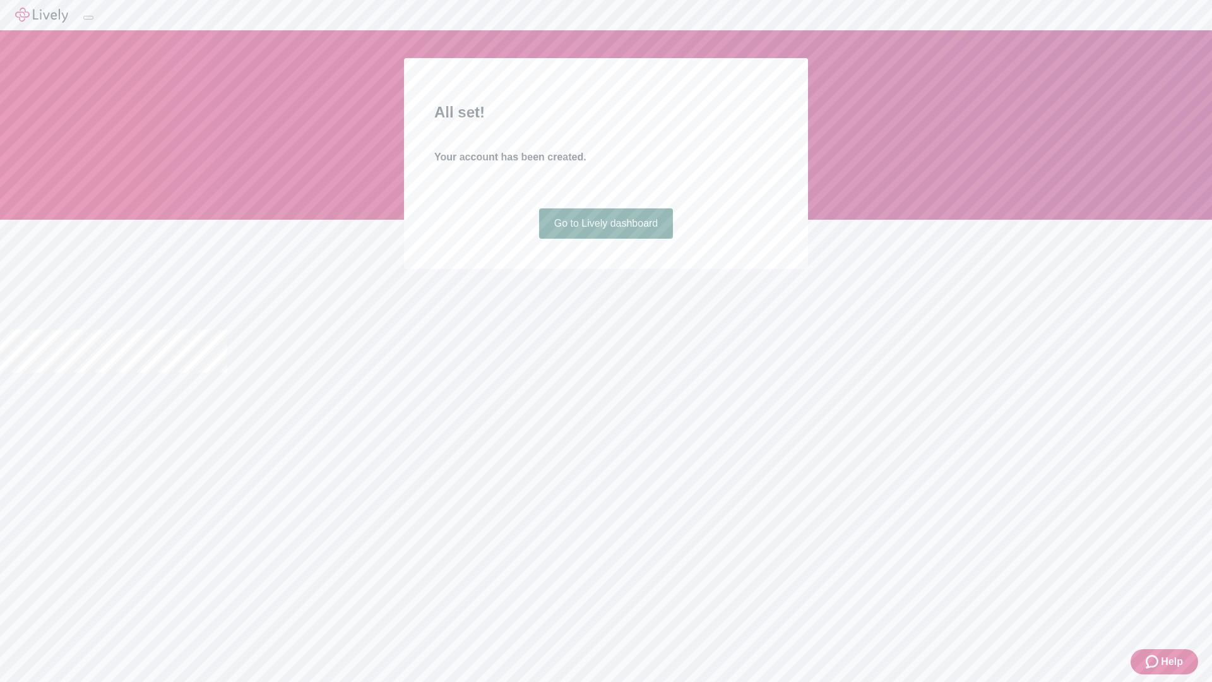 Image resolution: width=1212 pixels, height=682 pixels. I want to click on span: Help, so click(1171, 661).